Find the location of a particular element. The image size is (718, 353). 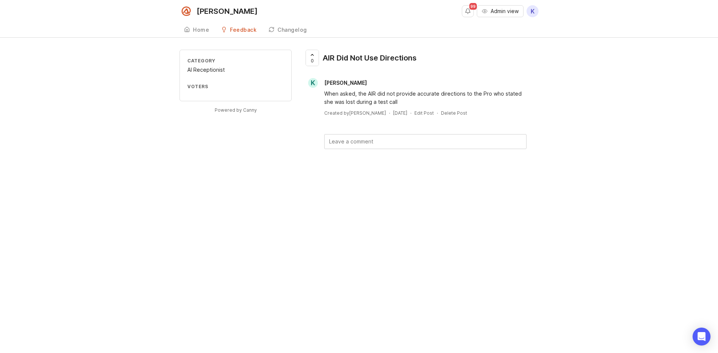

div: Voters is located at coordinates (236, 86).